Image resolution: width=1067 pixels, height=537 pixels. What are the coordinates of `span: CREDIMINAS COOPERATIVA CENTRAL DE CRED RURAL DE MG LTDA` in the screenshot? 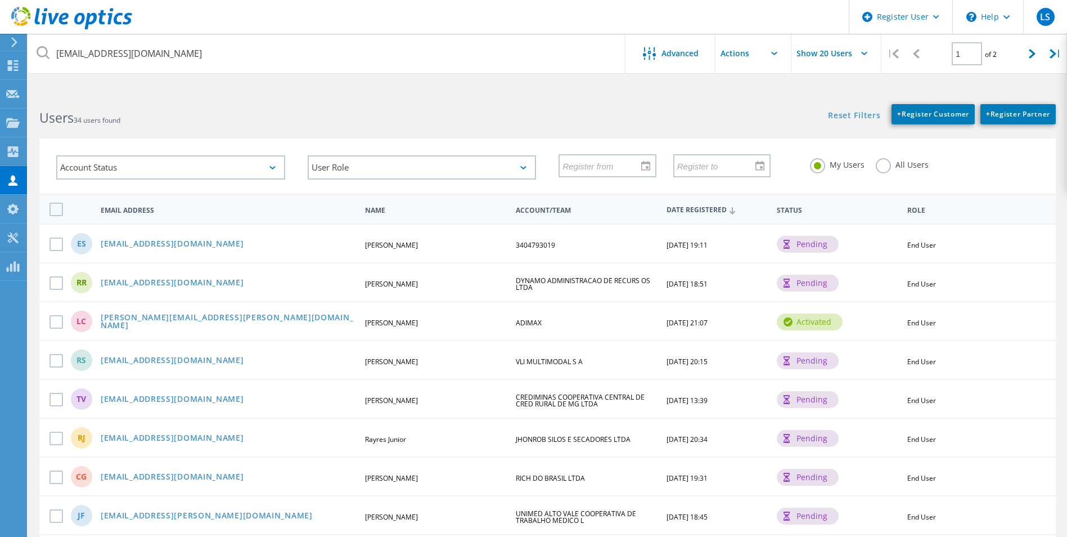 It's located at (580, 400).